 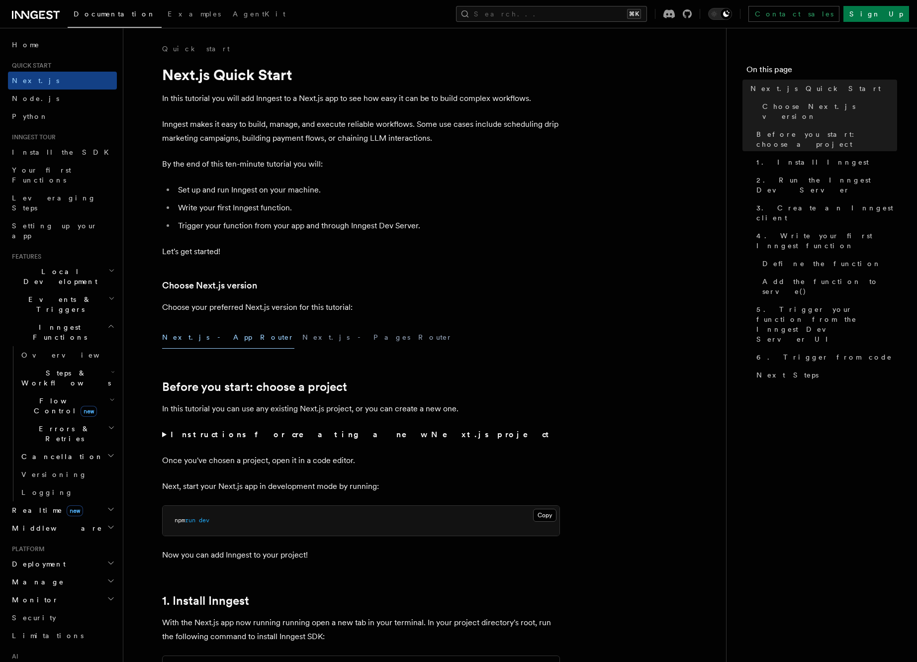 I want to click on a: 5. Trigger your function from the Inngest Dev Server UI, so click(x=825, y=324).